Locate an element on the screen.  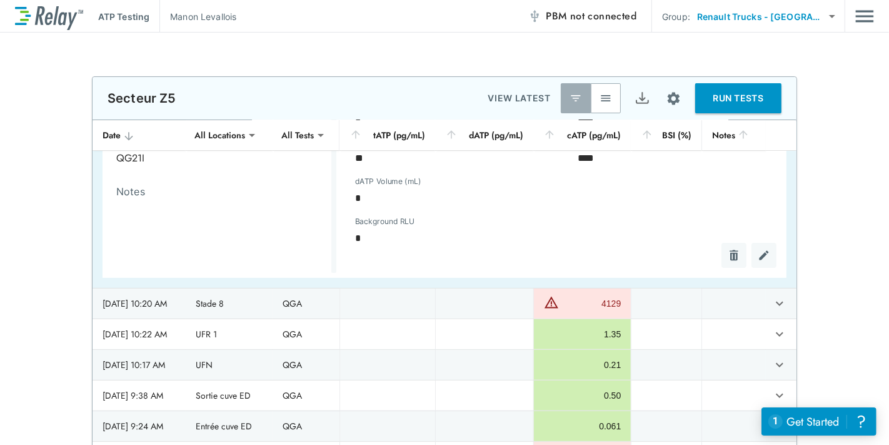
button: RUN TESTS is located at coordinates (739, 98).